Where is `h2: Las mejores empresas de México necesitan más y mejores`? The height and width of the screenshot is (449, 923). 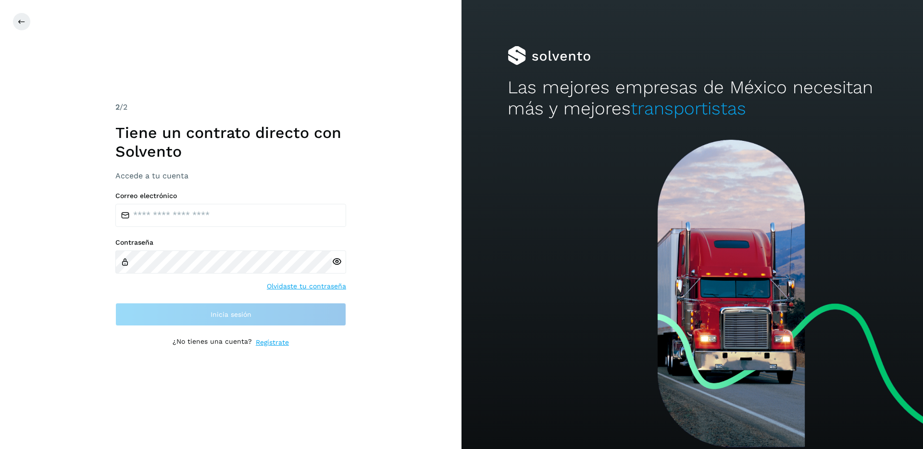
h2: Las mejores empresas de México necesitan más y mejores is located at coordinates (692, 98).